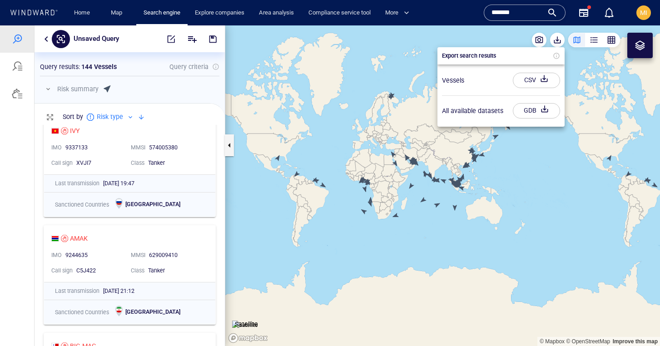  I want to click on p: Export search results, so click(469, 30).